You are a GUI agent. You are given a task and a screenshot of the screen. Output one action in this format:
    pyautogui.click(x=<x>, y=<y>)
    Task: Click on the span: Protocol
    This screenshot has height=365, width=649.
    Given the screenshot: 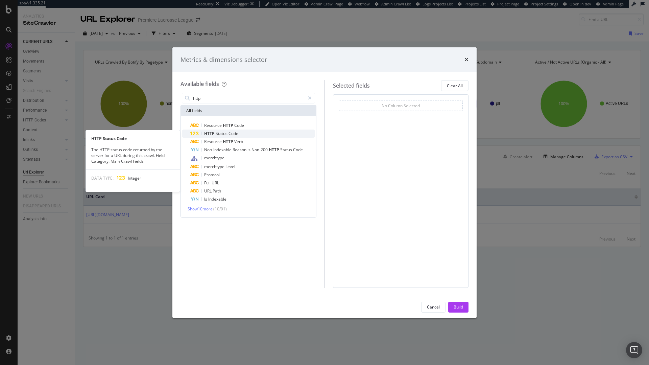 What is the action you would take?
    pyautogui.click(x=212, y=175)
    